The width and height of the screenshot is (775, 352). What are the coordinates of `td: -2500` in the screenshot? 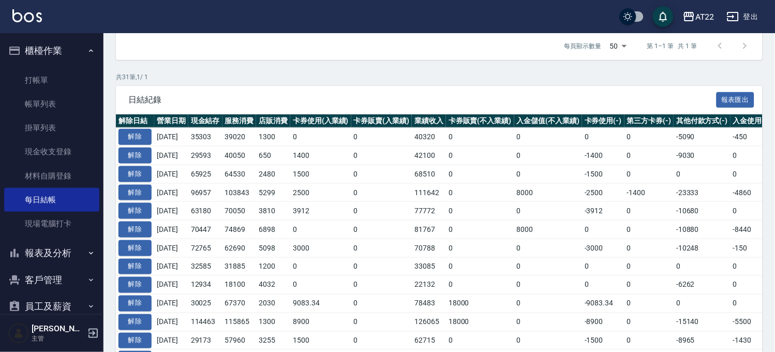 It's located at (603, 192).